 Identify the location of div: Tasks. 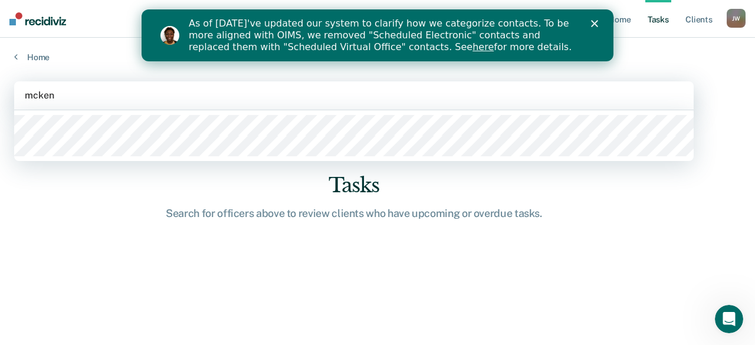
(354, 185).